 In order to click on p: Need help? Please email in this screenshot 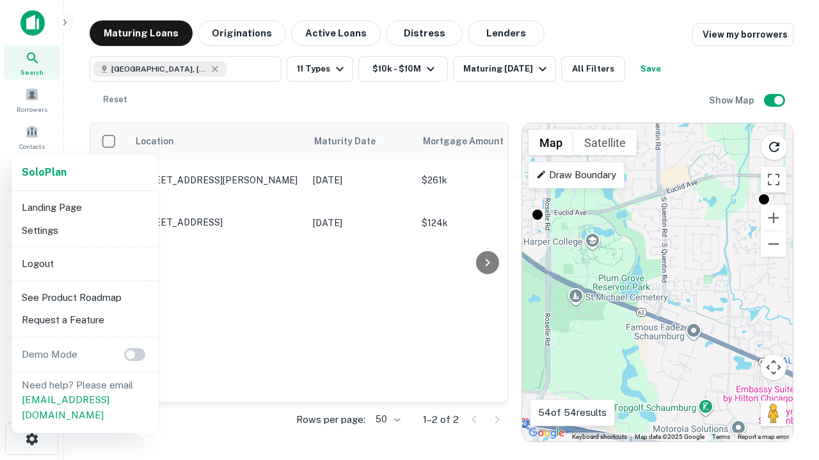, I will do `click(85, 400)`.